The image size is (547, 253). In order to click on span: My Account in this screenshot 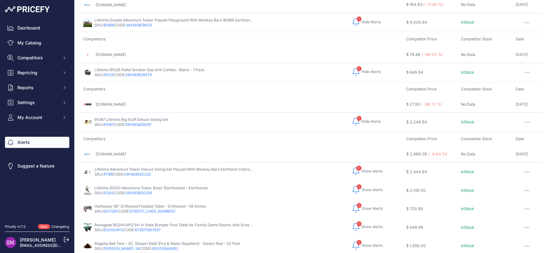, I will do `click(38, 117)`.